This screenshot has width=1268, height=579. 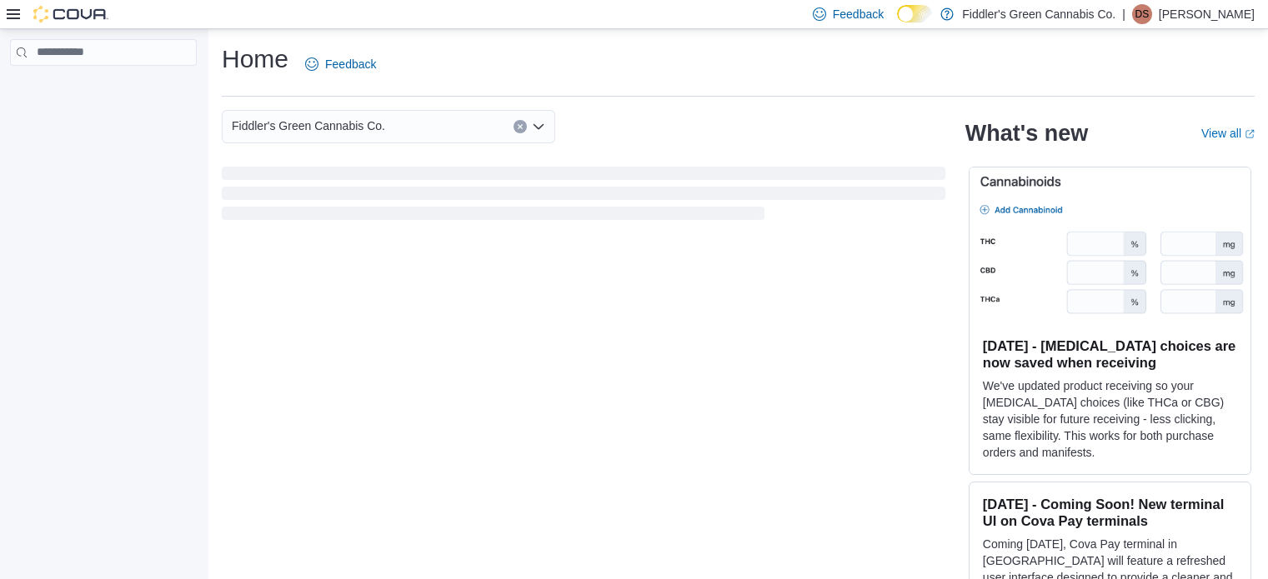 I want to click on button: Open list of options, so click(x=538, y=127).